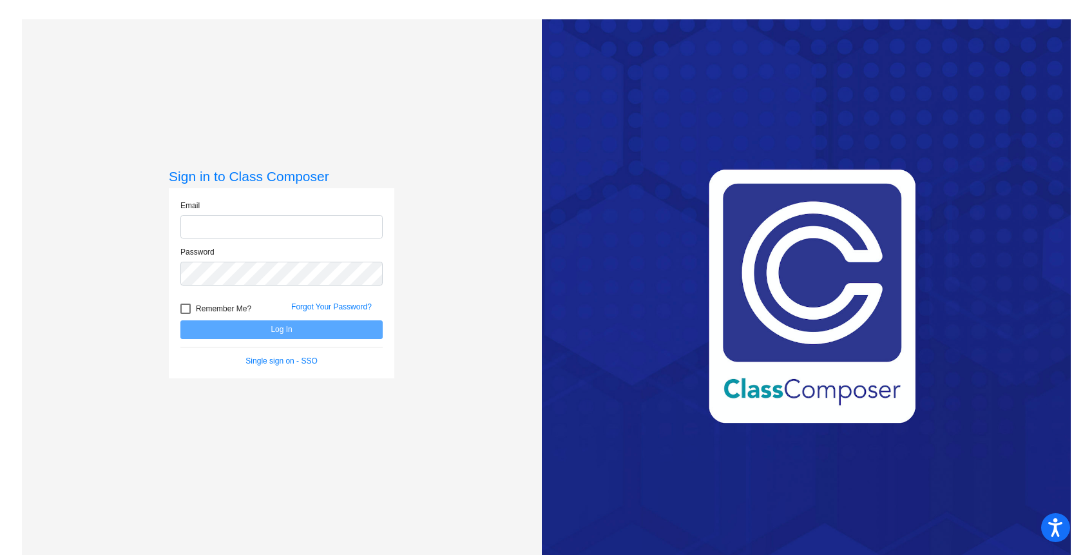 The image size is (1083, 555). What do you see at coordinates (281, 361) in the screenshot?
I see `a: Single sign on - SSO` at bounding box center [281, 361].